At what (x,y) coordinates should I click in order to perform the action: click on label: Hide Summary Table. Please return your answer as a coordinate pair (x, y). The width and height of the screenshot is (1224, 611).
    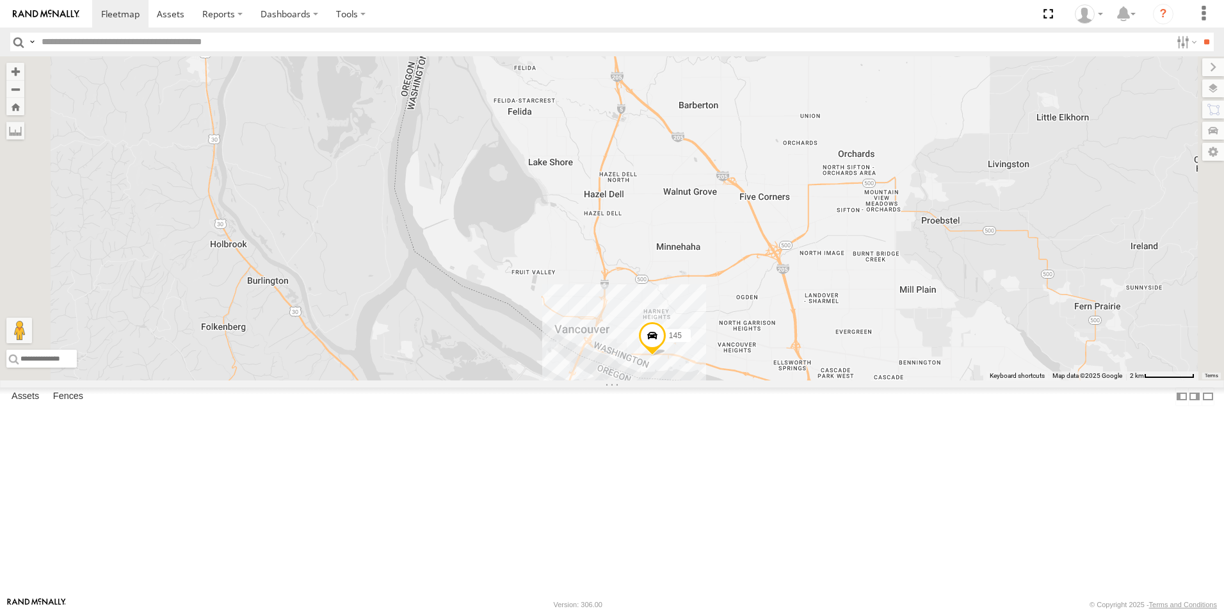
    Looking at the image, I should click on (1208, 396).